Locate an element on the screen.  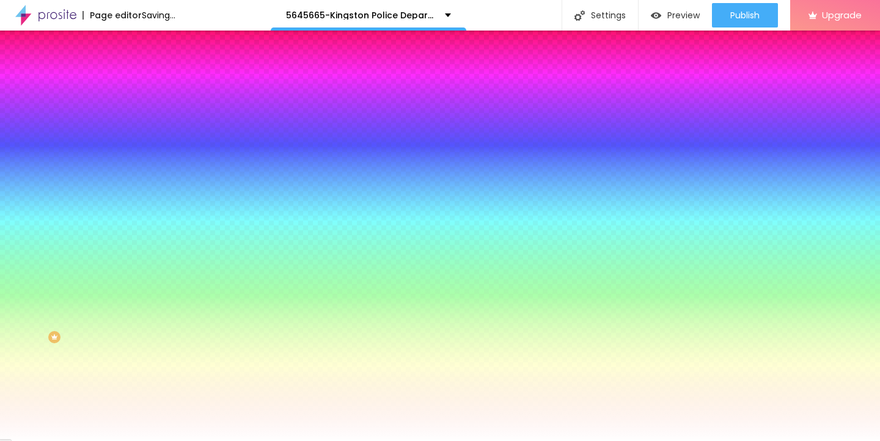
button: Publish is located at coordinates (745, 15).